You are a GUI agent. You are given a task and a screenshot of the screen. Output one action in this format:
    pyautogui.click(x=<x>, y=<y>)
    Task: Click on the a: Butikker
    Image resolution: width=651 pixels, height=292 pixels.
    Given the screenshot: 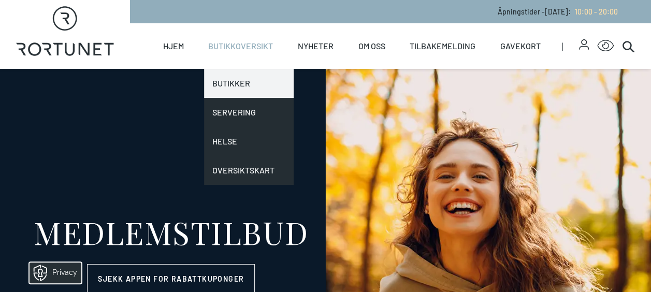 What is the action you would take?
    pyautogui.click(x=249, y=83)
    